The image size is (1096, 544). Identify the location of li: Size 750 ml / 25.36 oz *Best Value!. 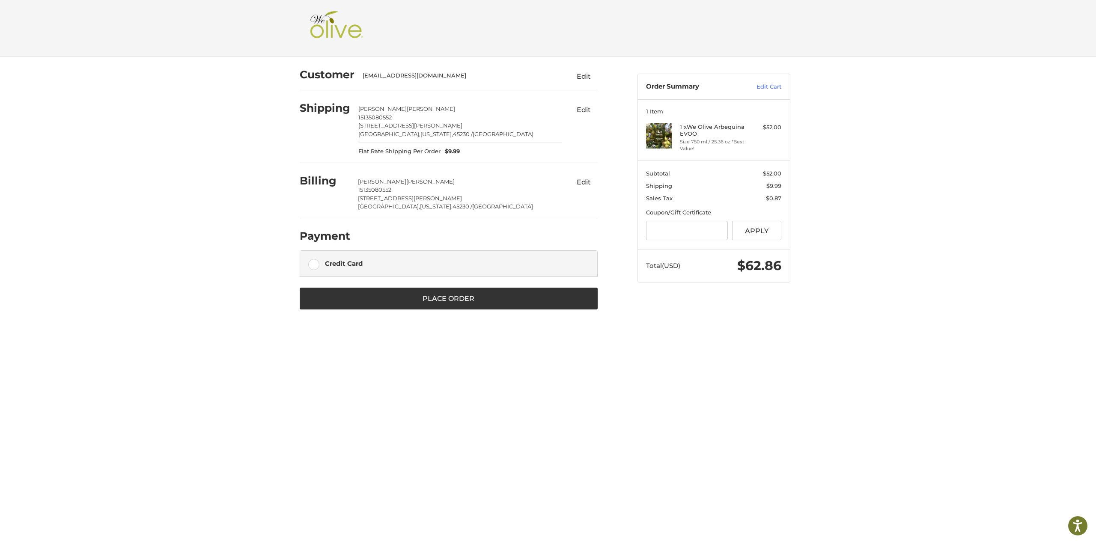
(712, 145).